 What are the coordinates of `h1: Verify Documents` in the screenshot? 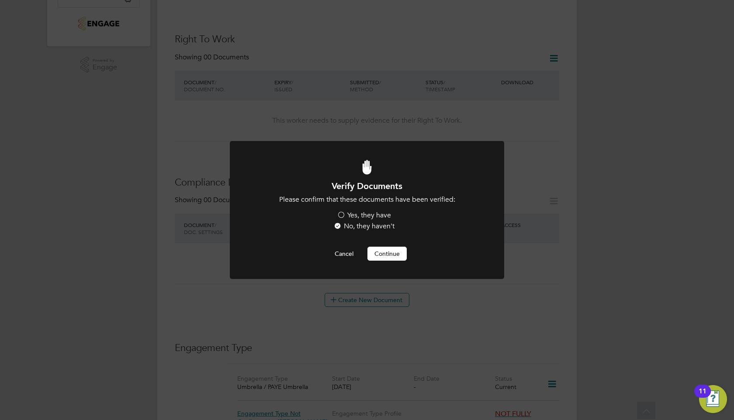 It's located at (367, 186).